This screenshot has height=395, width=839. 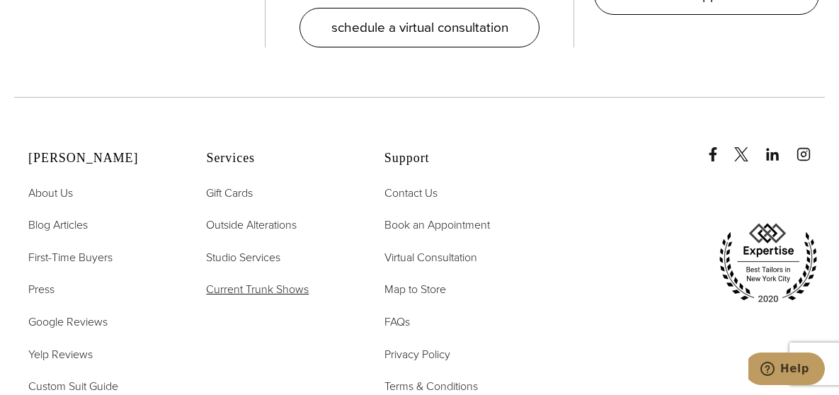 I want to click on h2: Support, so click(x=455, y=159).